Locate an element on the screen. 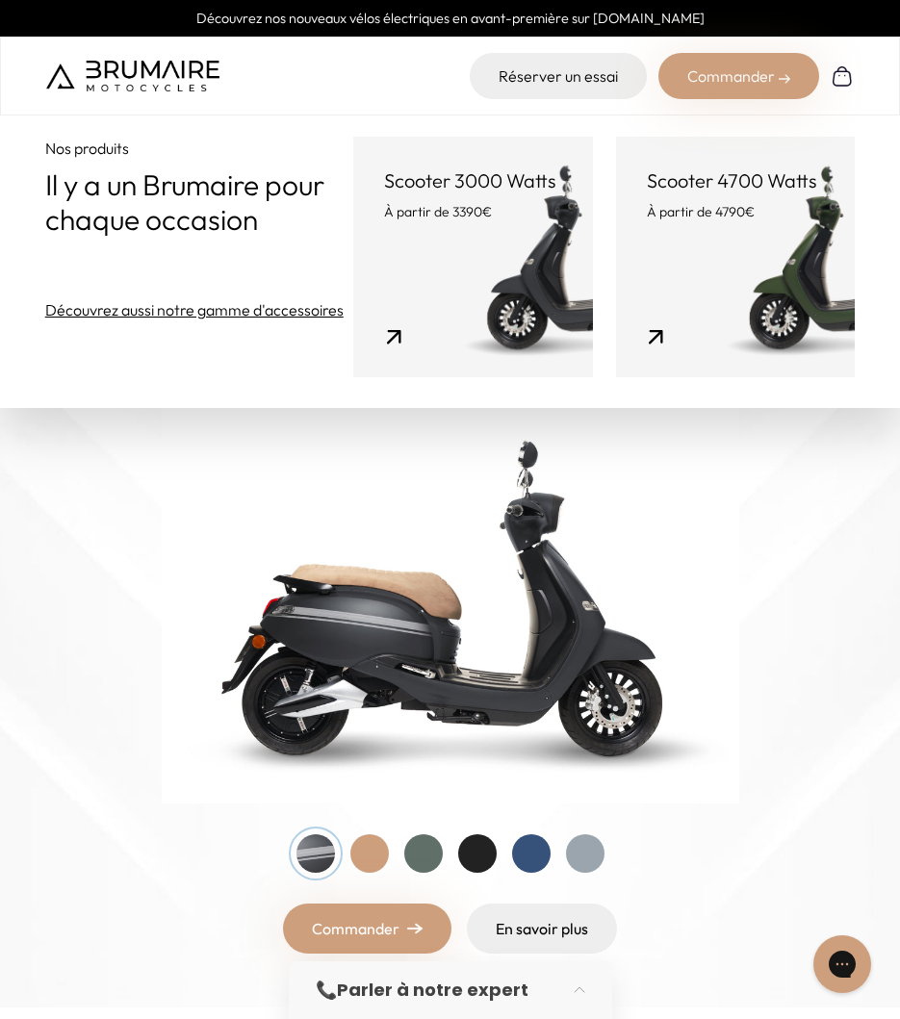 Image resolution: width=900 pixels, height=1019 pixels. button: Gorgias live chat is located at coordinates (38, 36).